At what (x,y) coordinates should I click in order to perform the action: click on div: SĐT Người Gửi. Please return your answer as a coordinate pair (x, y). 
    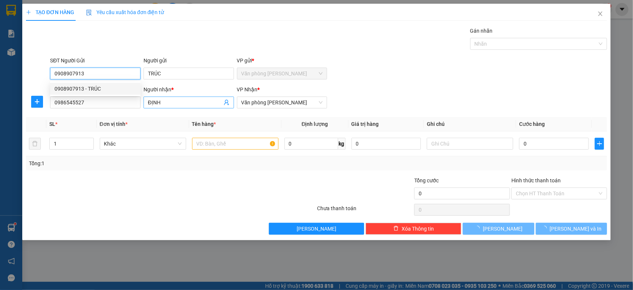
    Looking at the image, I should click on (95, 60).